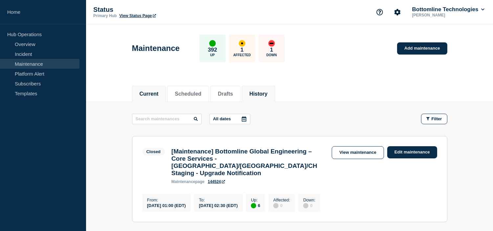 Image resolution: width=493 pixels, height=231 pixels. I want to click on a: Edit maintenance, so click(412, 152).